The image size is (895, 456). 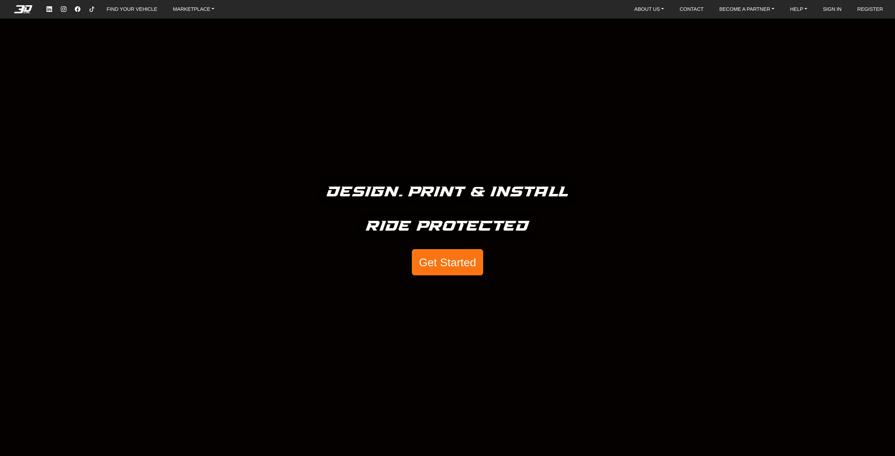 I want to click on a: SIGN IN, so click(x=833, y=9).